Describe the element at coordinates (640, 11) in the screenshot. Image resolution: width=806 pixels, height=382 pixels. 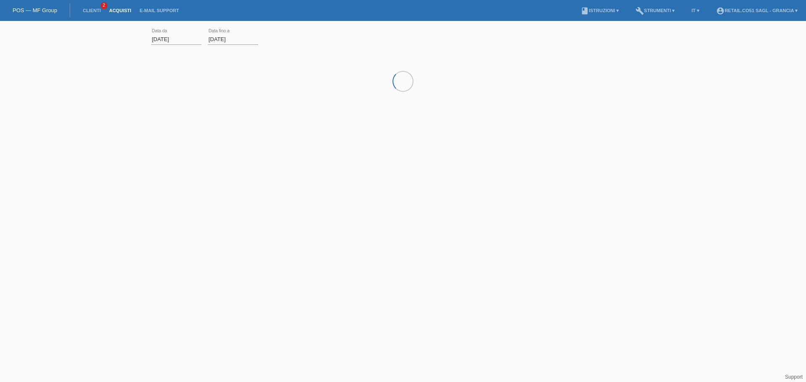
I see `i: build` at that location.